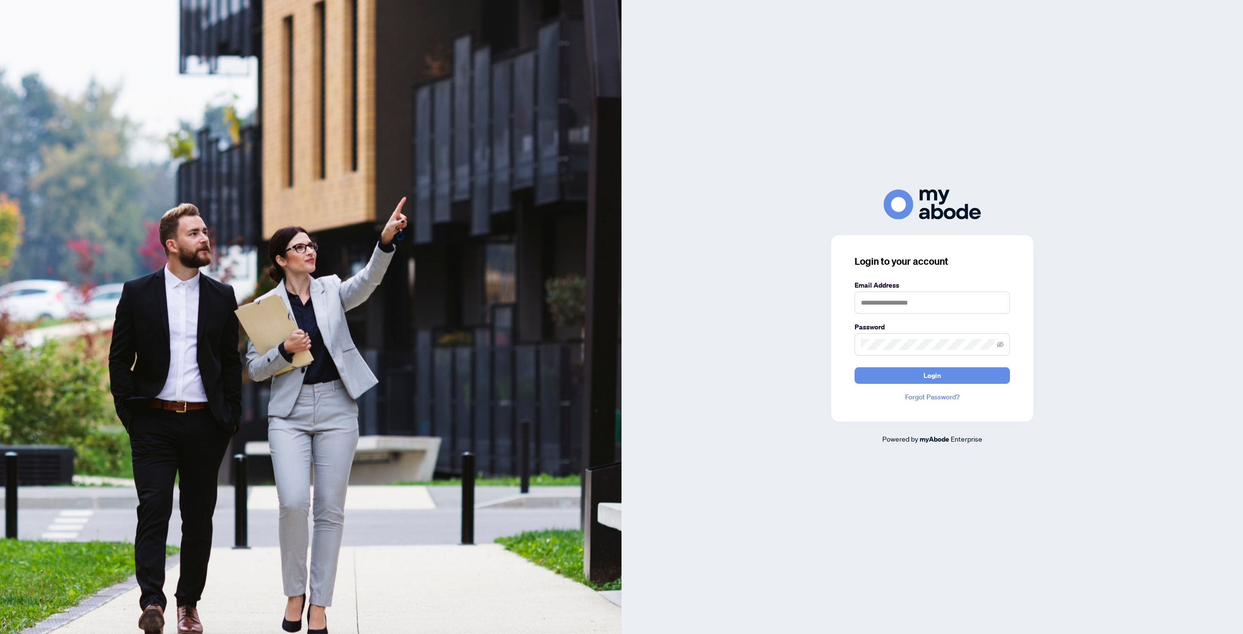  I want to click on span: Login, so click(932, 375).